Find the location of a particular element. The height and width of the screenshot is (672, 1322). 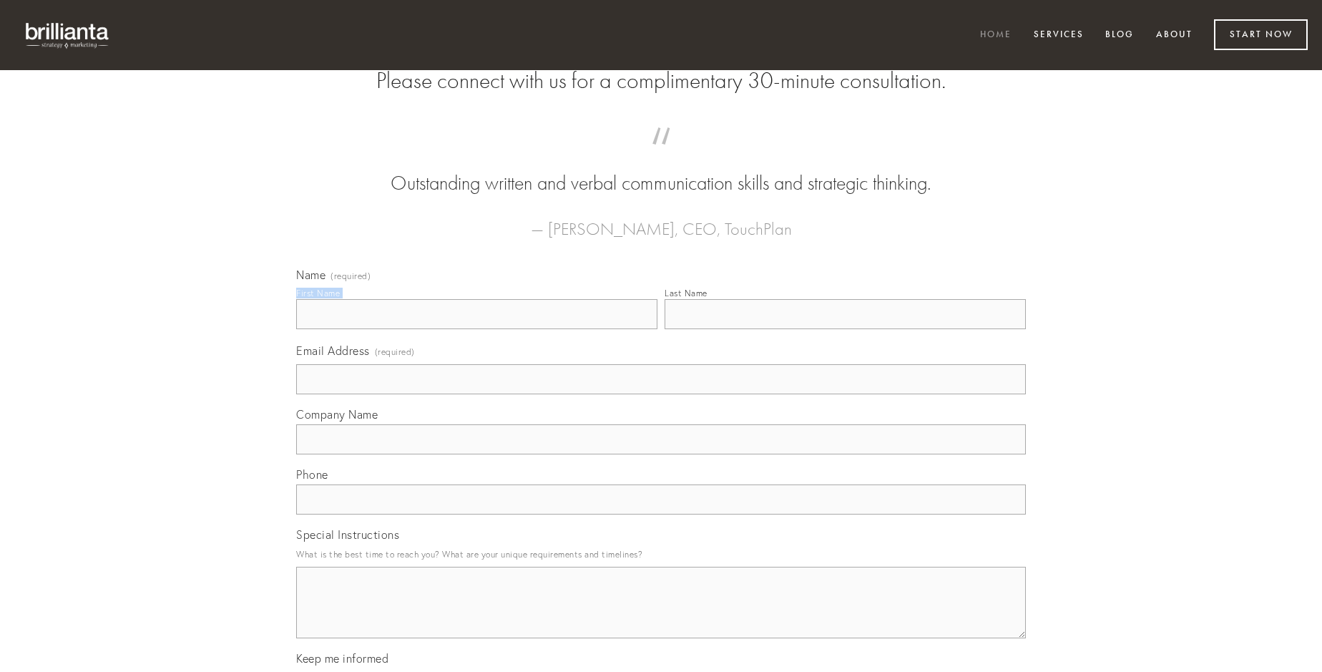

span: Email Address is located at coordinates (333, 351).